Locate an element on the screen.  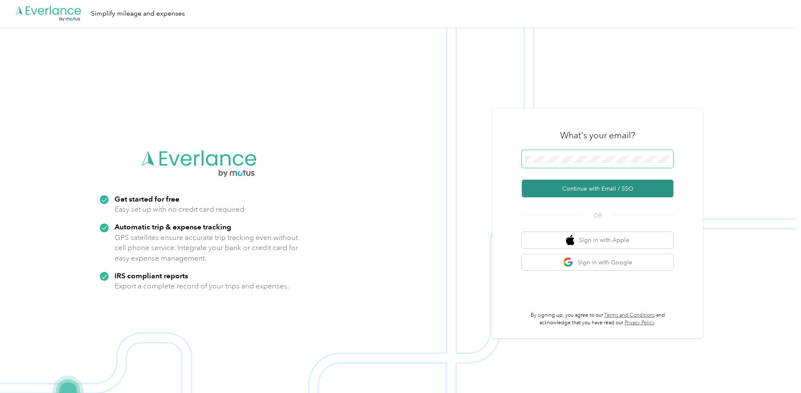
p: Export a complete record of your trips and expenses. is located at coordinates (202, 286).